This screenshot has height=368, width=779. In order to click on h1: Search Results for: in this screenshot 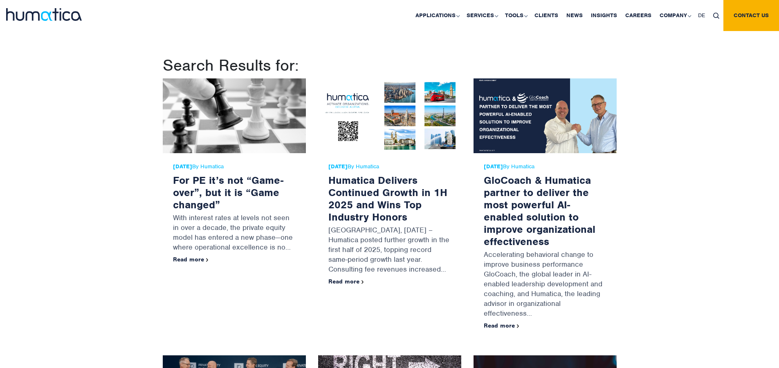, I will do `click(390, 65)`.